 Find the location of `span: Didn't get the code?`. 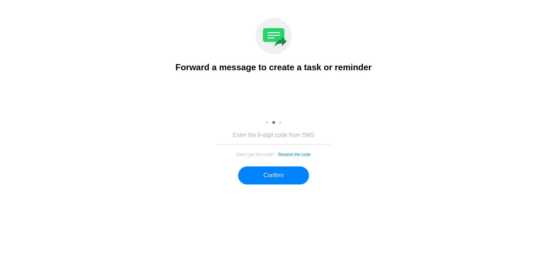

span: Didn't get the code? is located at coordinates (256, 154).